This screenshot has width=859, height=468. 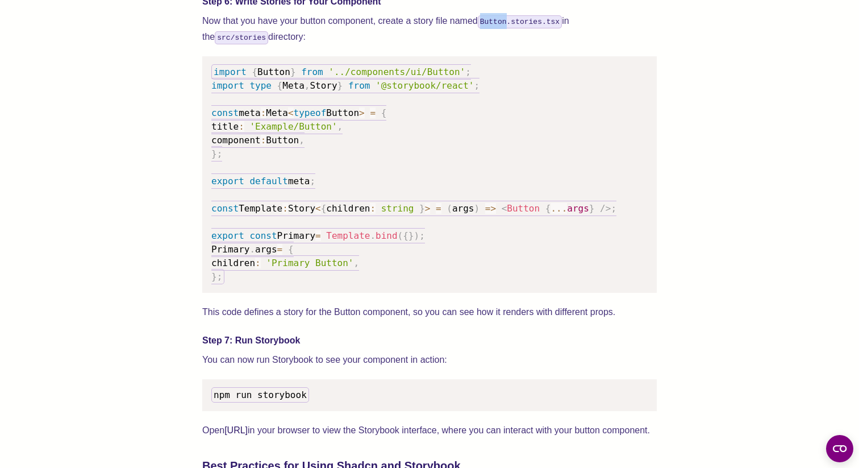 What do you see at coordinates (236, 140) in the screenshot?
I see `span: component` at bounding box center [236, 140].